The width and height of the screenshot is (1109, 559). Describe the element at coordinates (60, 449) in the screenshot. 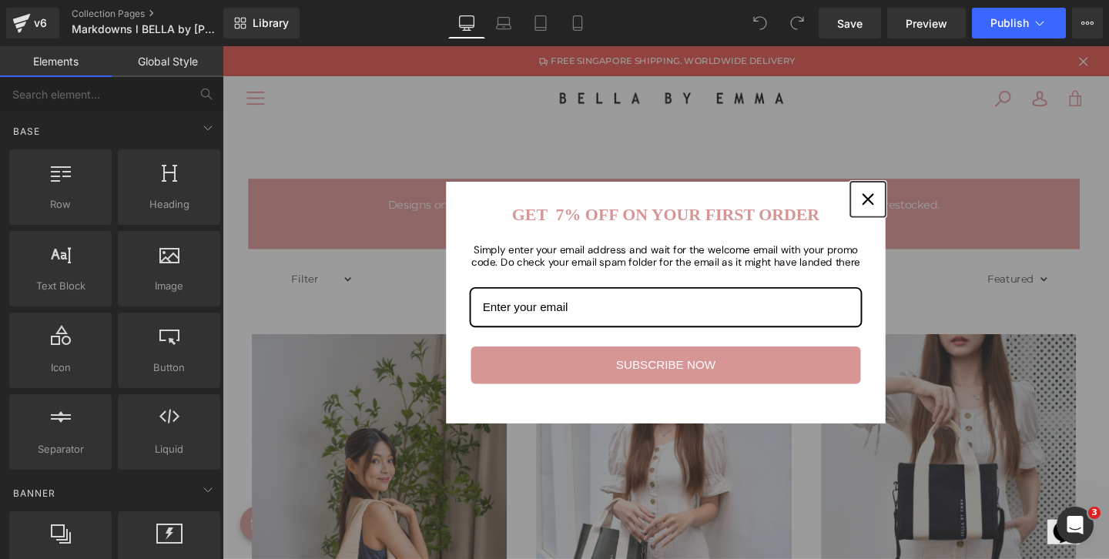

I see `span: Separator` at that location.